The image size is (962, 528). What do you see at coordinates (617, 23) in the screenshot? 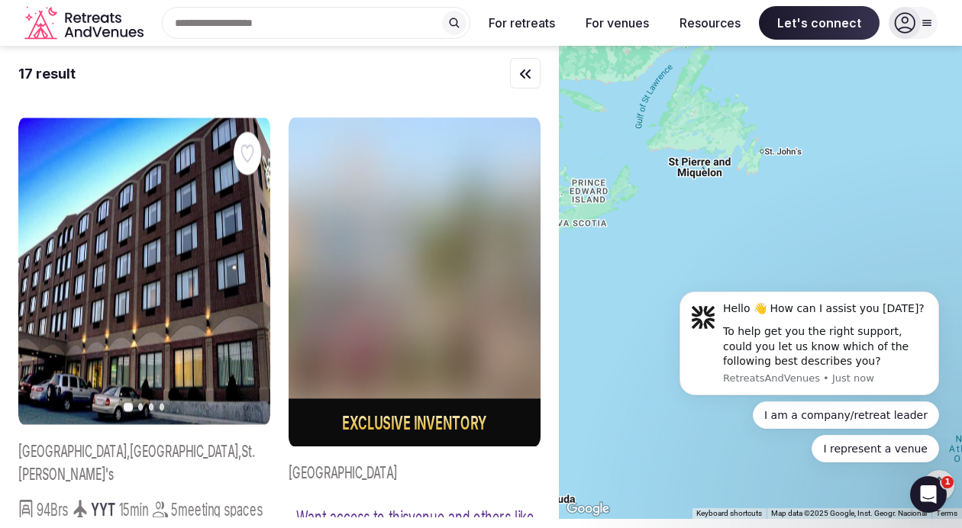
I see `button: For venues` at bounding box center [617, 23].